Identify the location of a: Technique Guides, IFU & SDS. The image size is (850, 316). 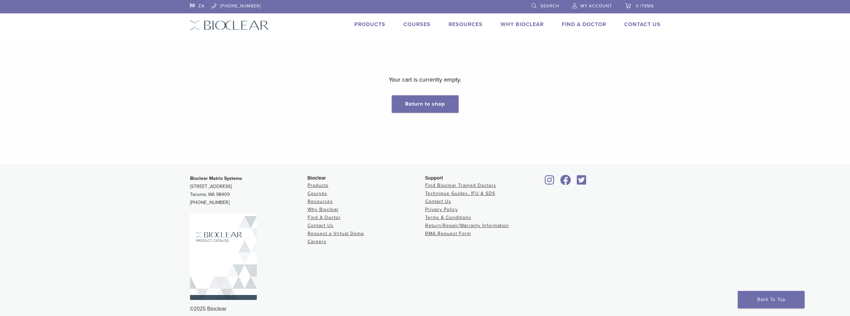
(460, 193).